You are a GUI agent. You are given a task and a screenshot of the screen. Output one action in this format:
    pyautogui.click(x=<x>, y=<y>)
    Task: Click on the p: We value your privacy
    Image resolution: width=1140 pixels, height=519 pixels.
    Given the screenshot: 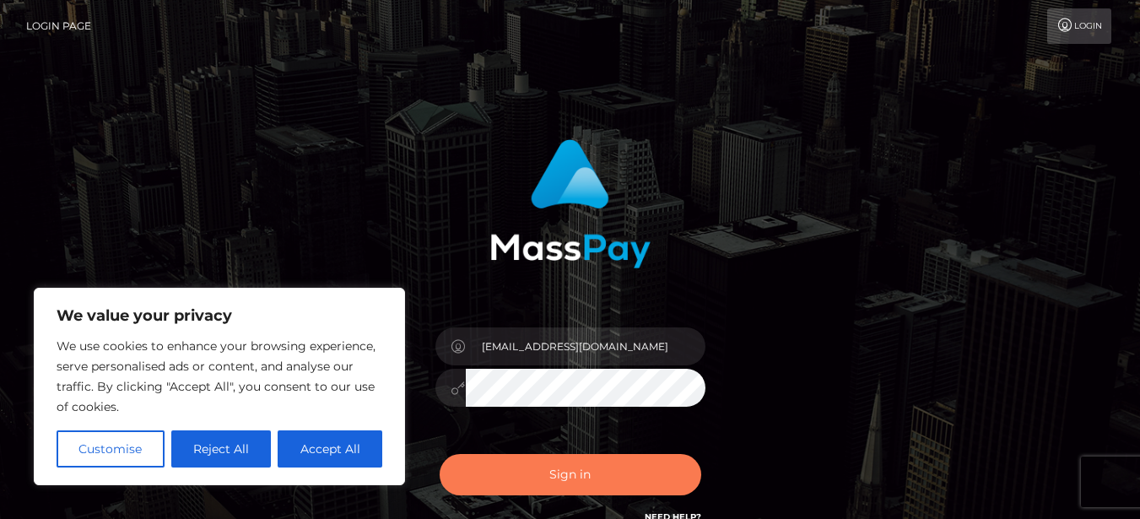 What is the action you would take?
    pyautogui.click(x=219, y=316)
    